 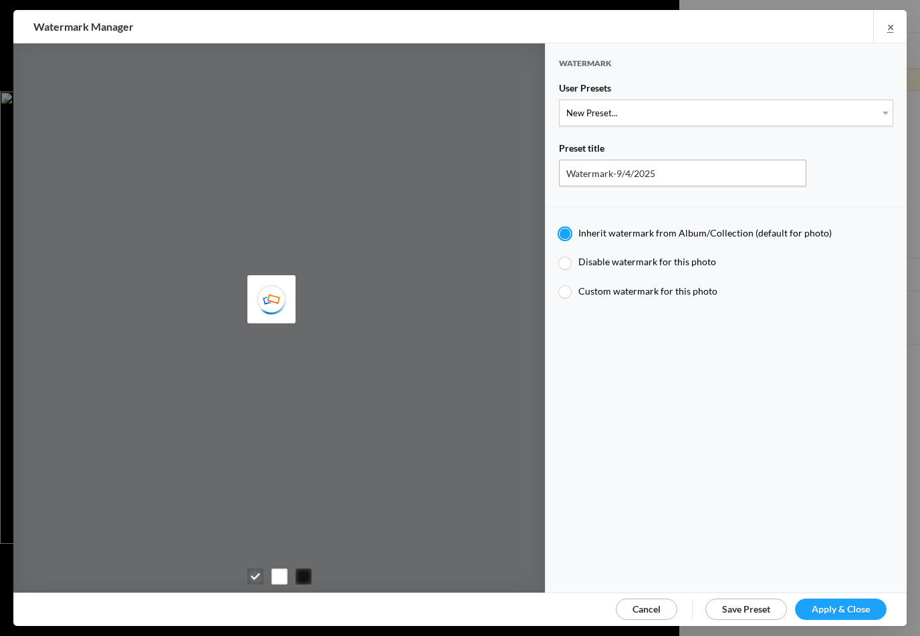 What do you see at coordinates (682, 173) in the screenshot?
I see `input: Name for your Watermark Preset` at bounding box center [682, 173].